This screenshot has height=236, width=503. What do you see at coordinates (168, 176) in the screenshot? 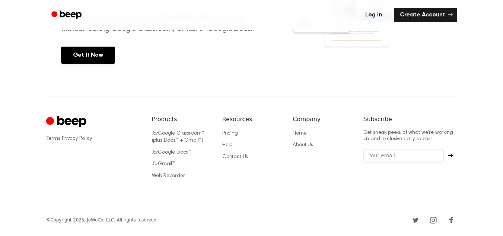
I see `a: Web Recorder` at bounding box center [168, 176].